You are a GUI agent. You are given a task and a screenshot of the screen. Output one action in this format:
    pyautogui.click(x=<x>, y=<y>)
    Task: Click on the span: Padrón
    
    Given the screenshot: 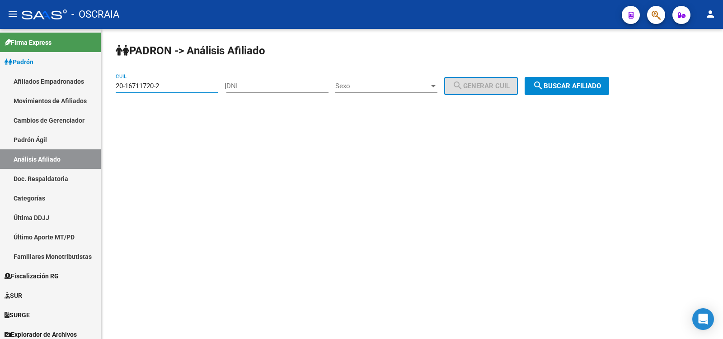 What is the action you would take?
    pyautogui.click(x=19, y=62)
    